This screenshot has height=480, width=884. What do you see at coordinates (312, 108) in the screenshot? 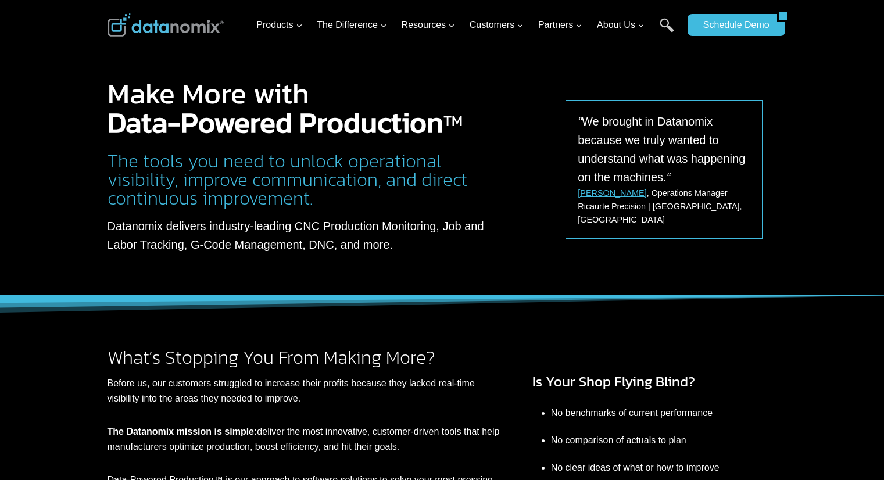
I see `h1: Make More with` at bounding box center [312, 108].